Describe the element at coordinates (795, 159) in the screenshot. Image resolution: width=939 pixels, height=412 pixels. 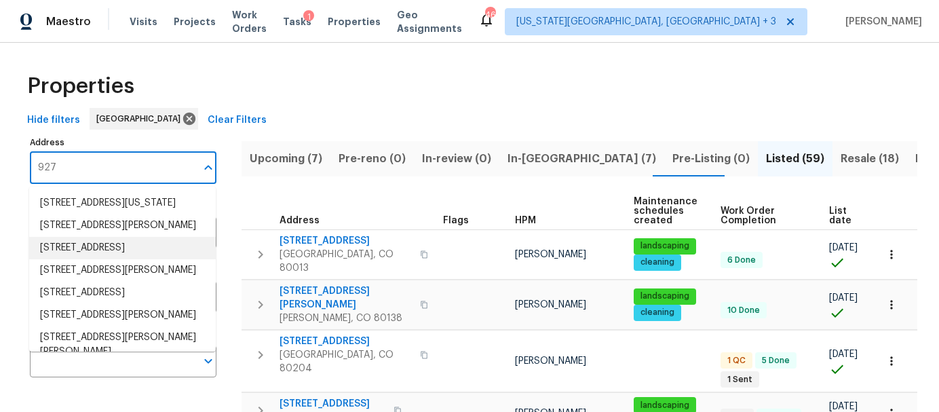
I see `span: Listed (59)` at that location.